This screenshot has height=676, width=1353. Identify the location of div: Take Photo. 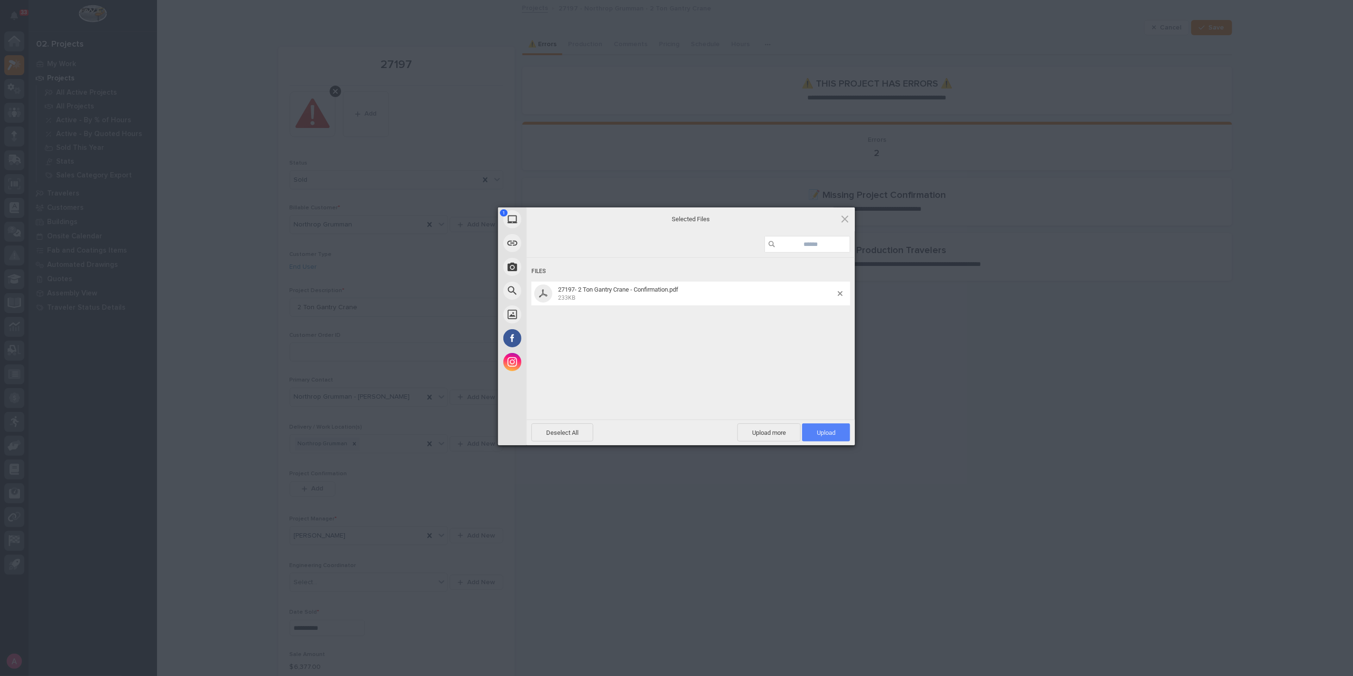
(555, 267).